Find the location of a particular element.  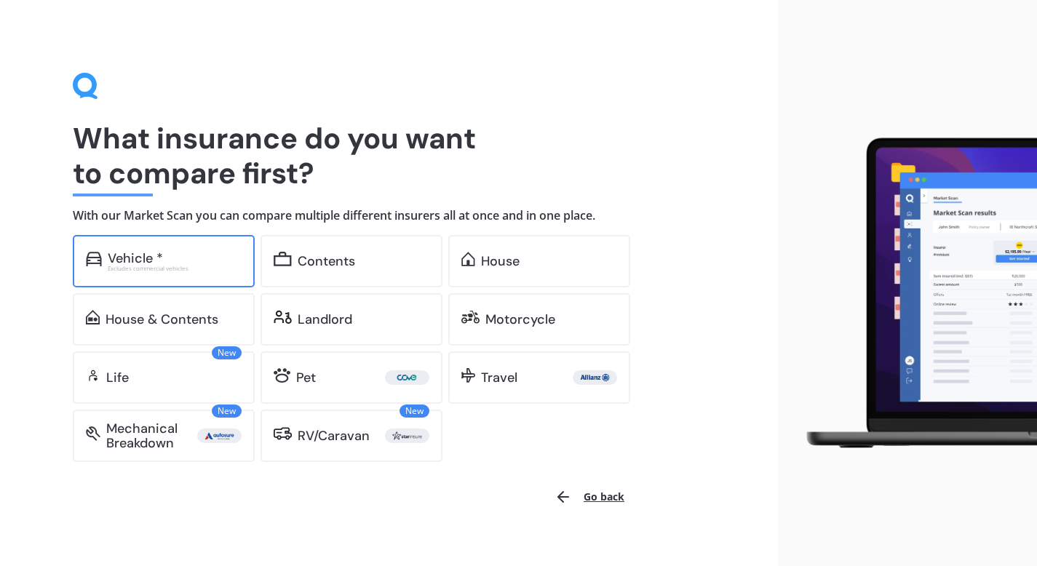

div: Excludes commercial vehicles is located at coordinates (175, 269).